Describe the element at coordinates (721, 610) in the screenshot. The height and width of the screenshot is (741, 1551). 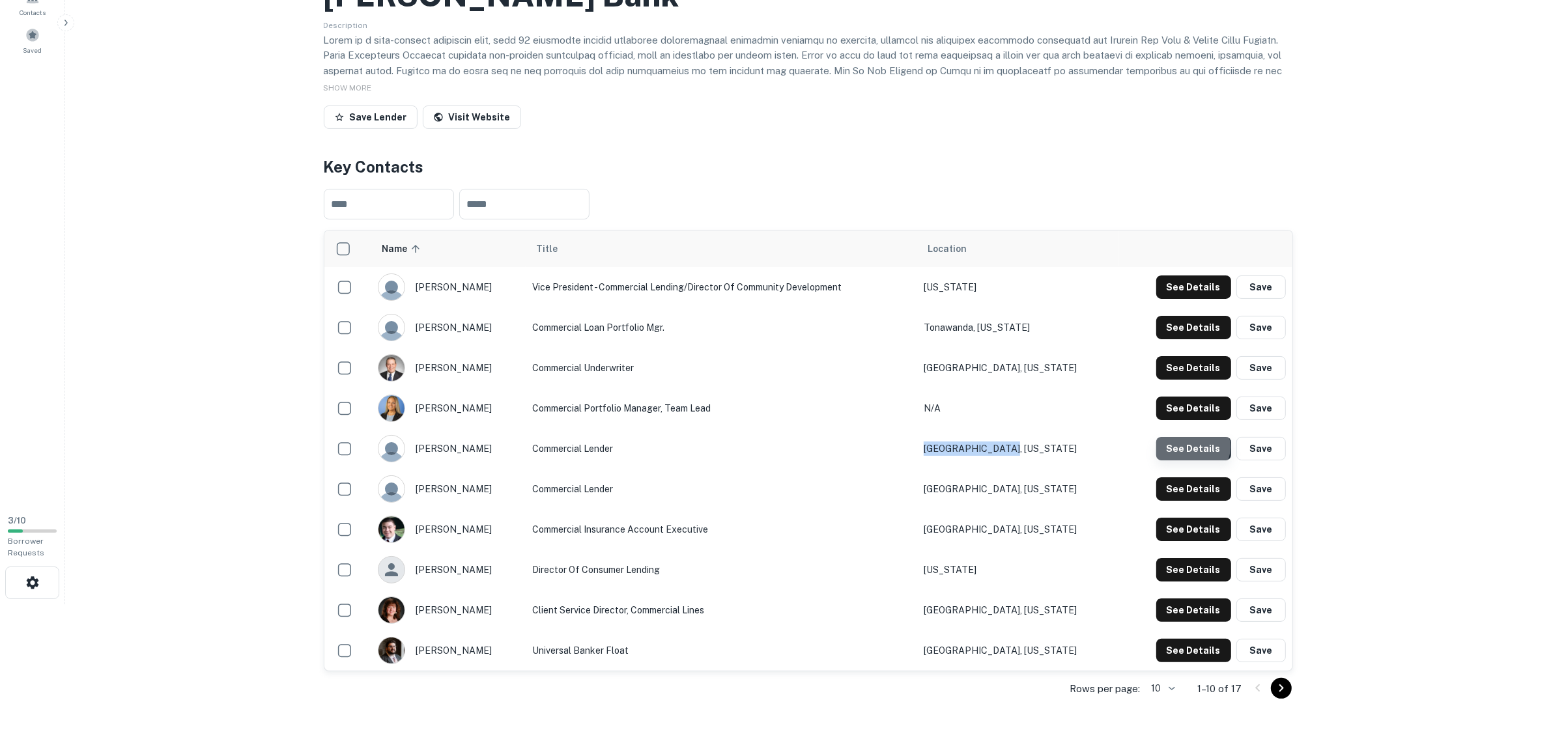
I see `td: Client Service Director, Commercial Lines` at that location.